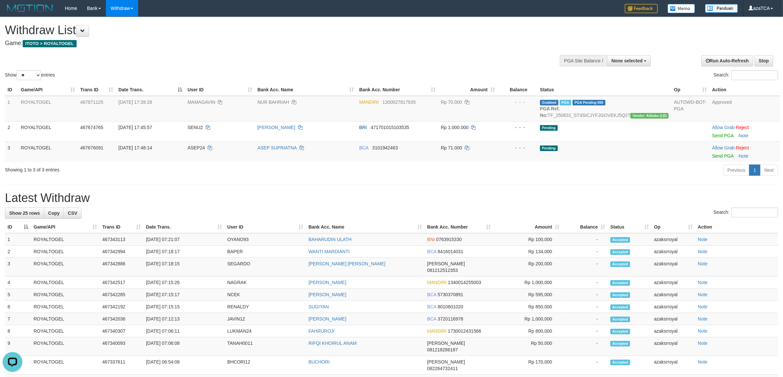 The height and width of the screenshot is (377, 783). Describe the element at coordinates (12, 12) in the screenshot. I see `button: Open LiveChat chat widget` at that location.